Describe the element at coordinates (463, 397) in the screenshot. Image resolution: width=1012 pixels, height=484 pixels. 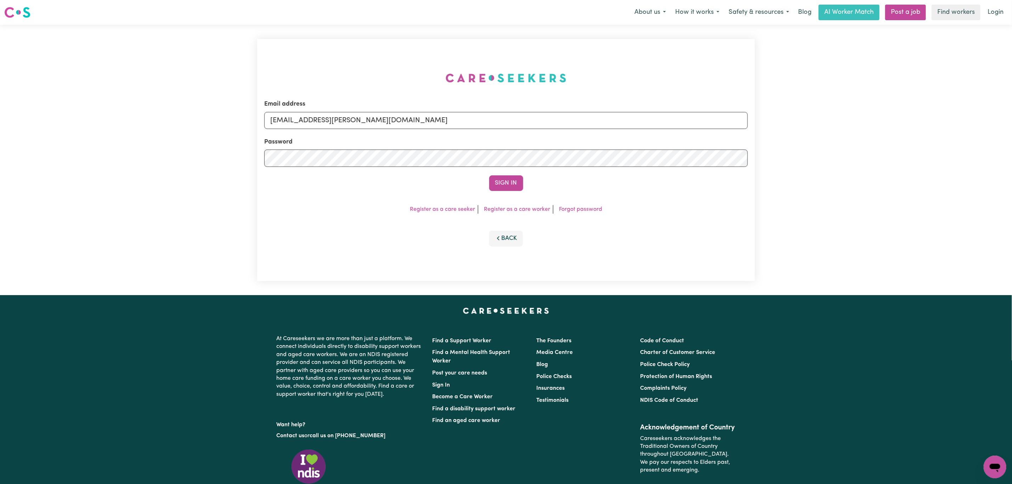
I see `a: Become a Care Worker` at that location.